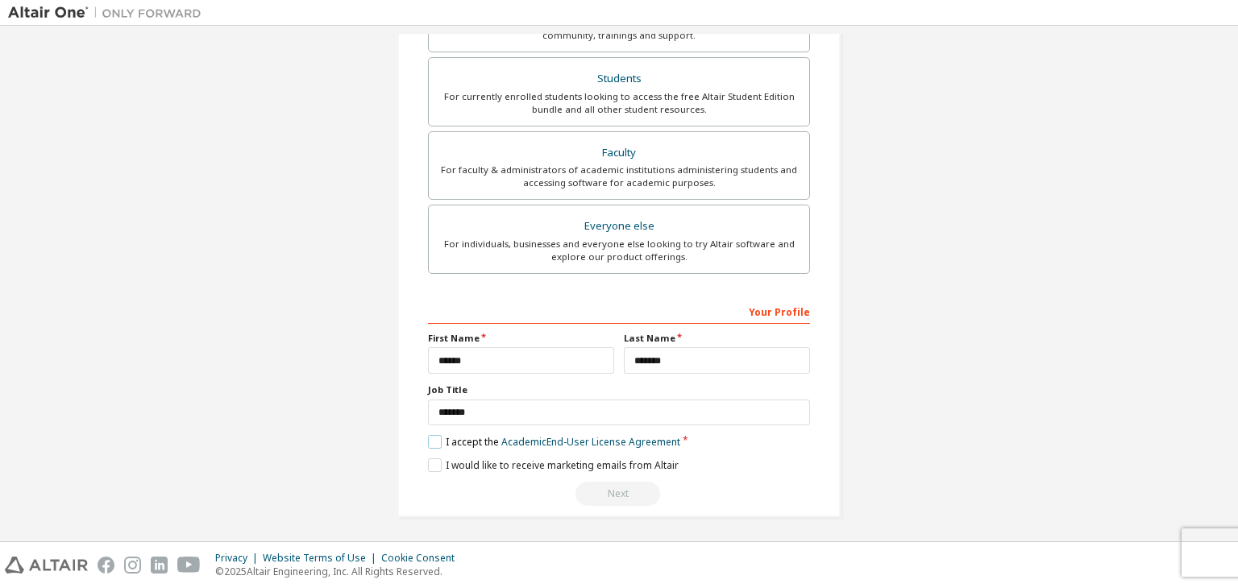 This screenshot has height=588, width=1238. What do you see at coordinates (619, 103) in the screenshot?
I see `div: For currently enrolled students looking to access the free Altair Student Edition bundle and all ...` at bounding box center [619, 103].